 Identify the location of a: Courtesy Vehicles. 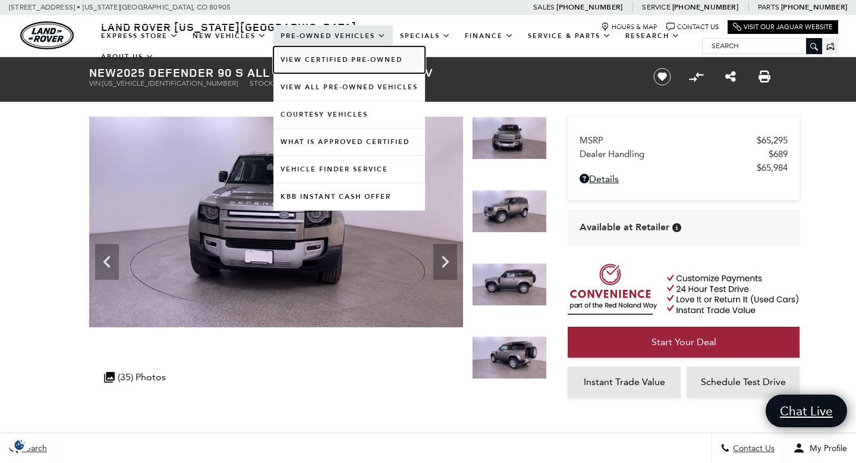
(349, 114).